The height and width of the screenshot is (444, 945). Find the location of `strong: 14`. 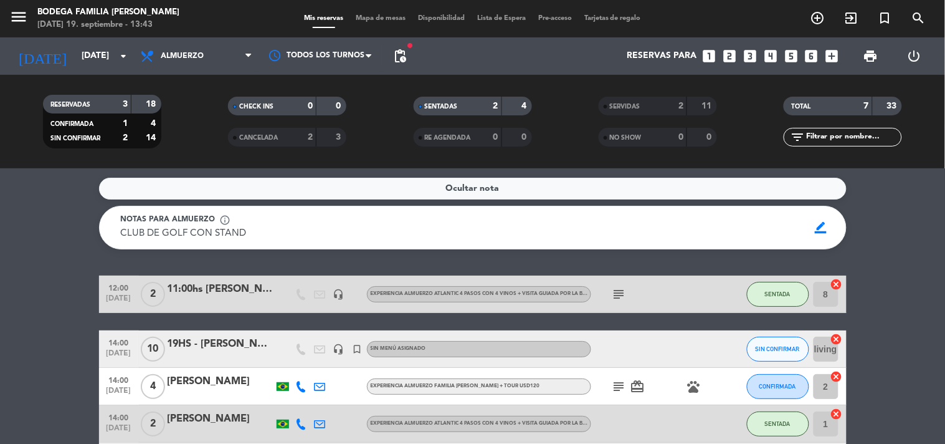

strong: 14 is located at coordinates (152, 138).